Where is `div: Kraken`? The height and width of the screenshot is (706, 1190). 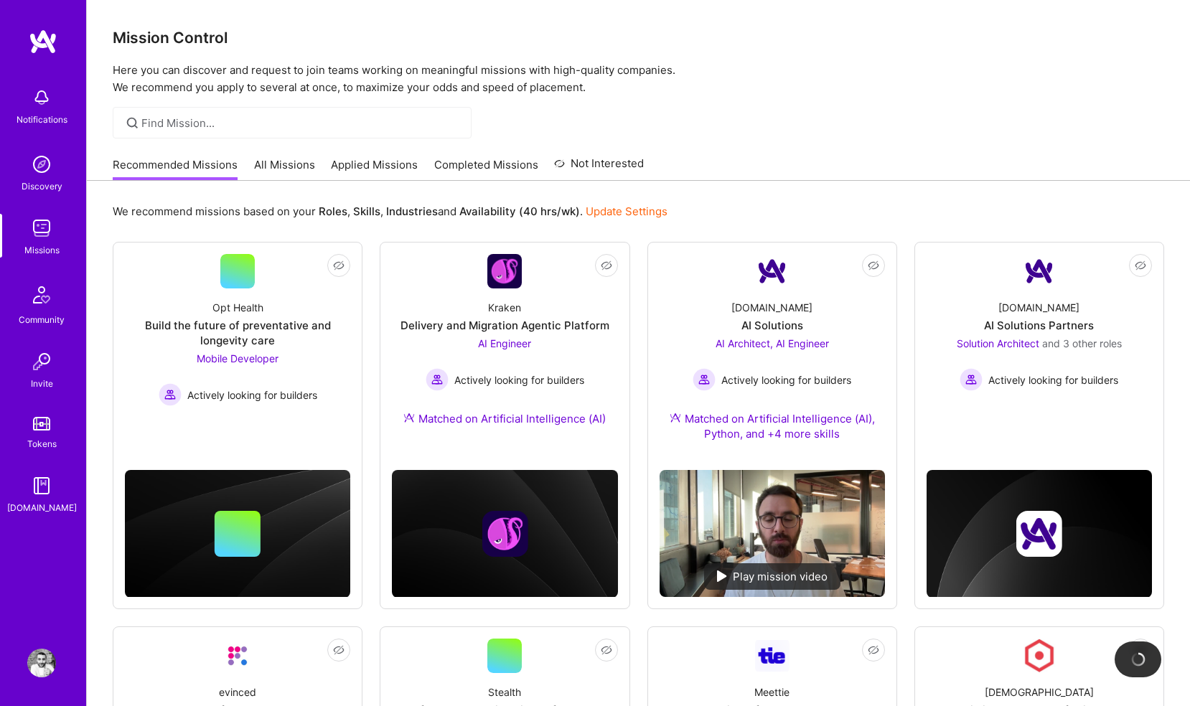
div: Kraken is located at coordinates (504, 307).